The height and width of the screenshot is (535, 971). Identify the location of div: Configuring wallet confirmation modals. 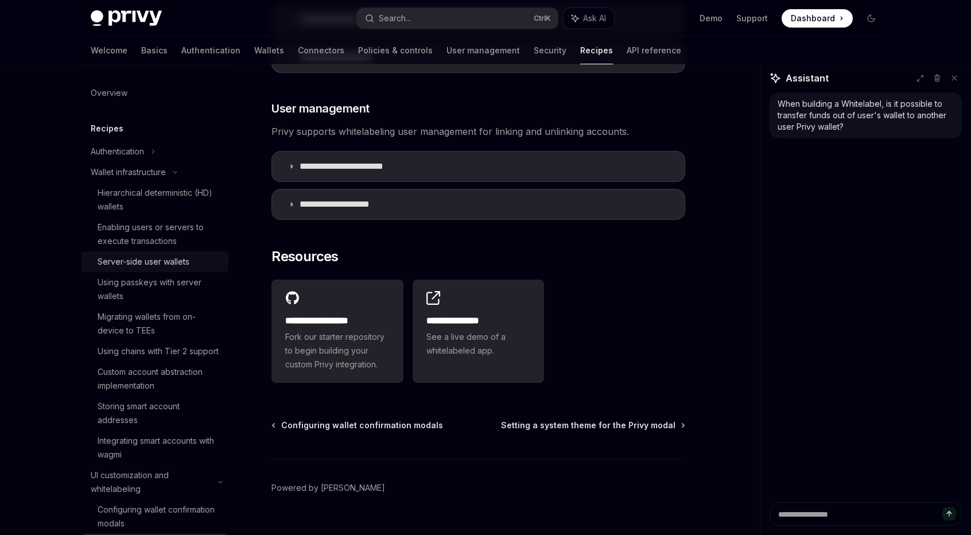
(160, 517).